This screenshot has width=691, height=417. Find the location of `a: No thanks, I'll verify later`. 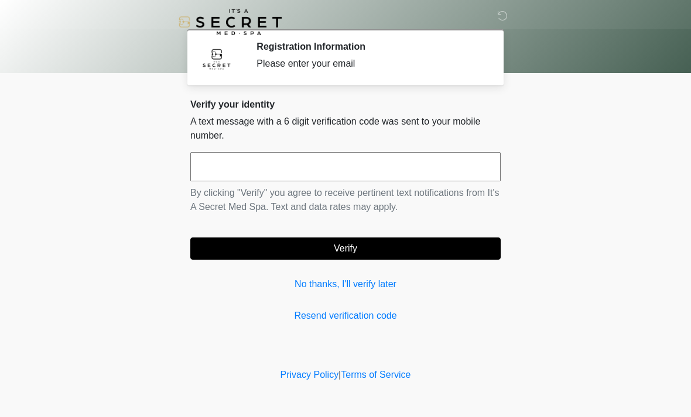

a: No thanks, I'll verify later is located at coordinates (345, 285).